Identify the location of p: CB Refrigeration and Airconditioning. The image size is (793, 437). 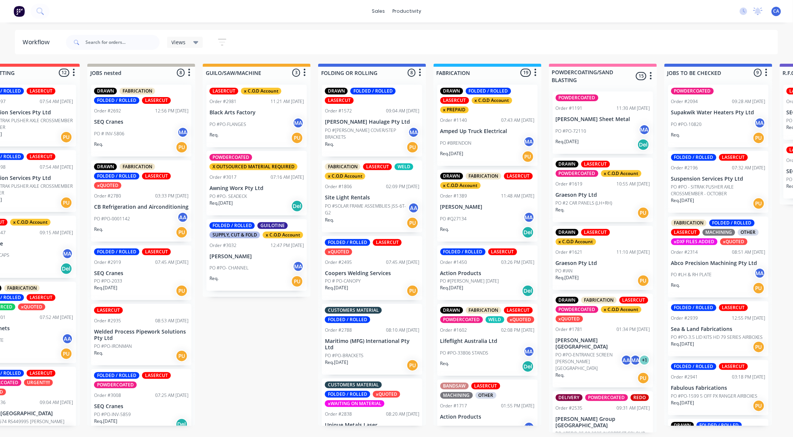
(141, 207).